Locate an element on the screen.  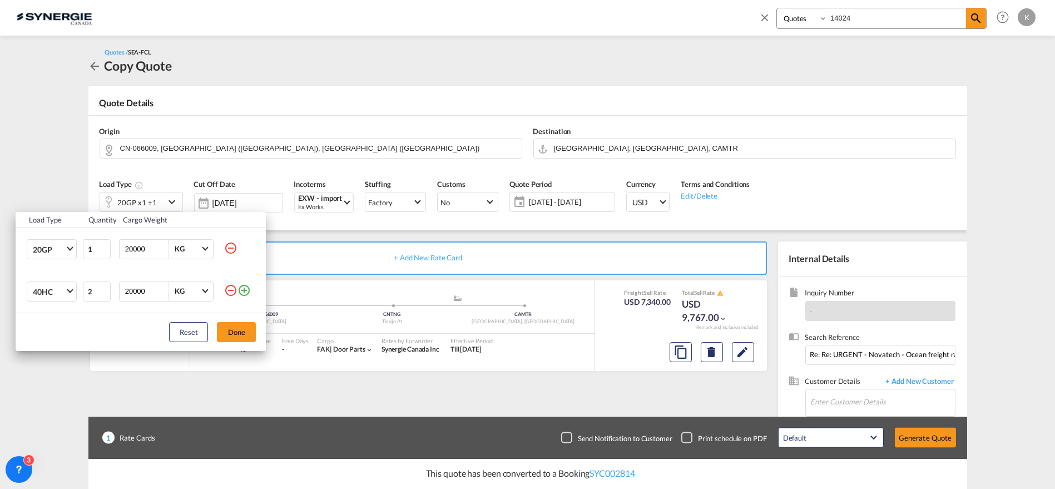
th: Load Type is located at coordinates (48, 220).